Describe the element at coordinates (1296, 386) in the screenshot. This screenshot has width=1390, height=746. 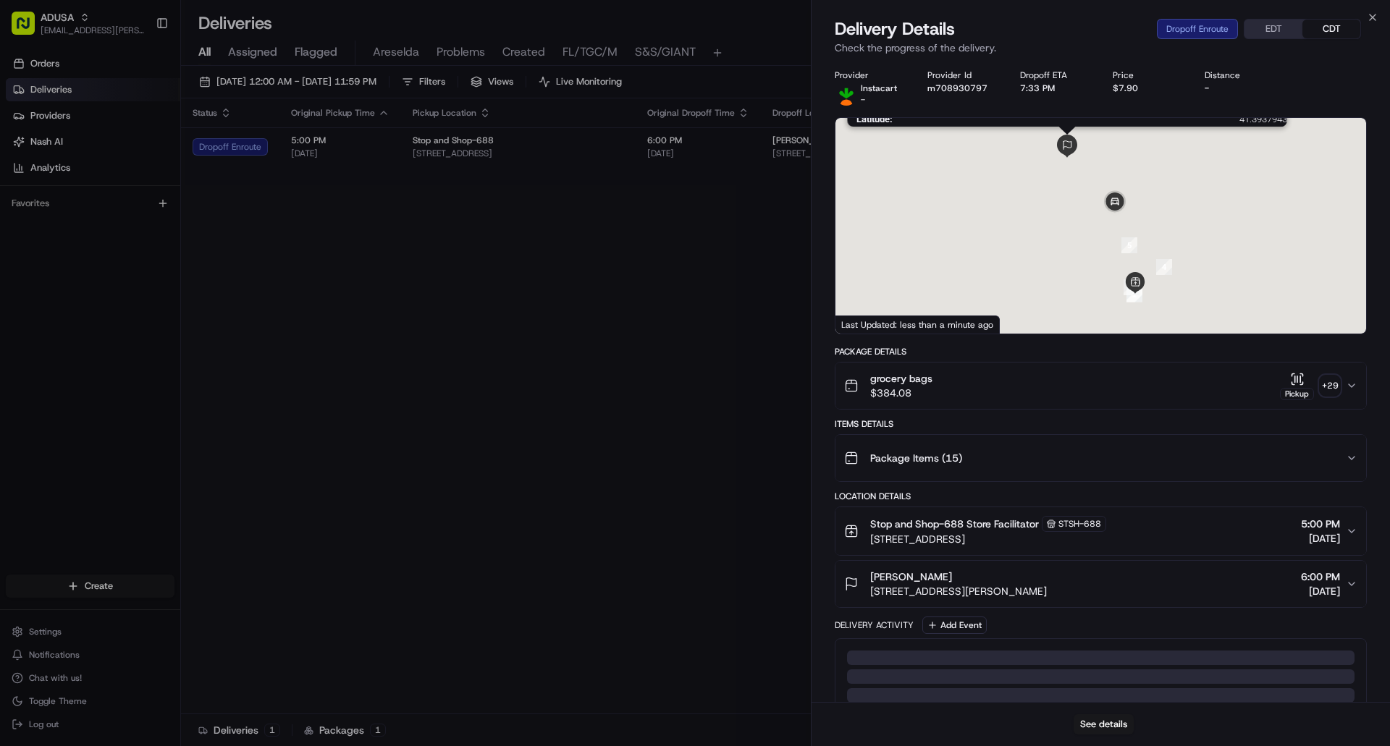
I see `button: Pickup` at that location.